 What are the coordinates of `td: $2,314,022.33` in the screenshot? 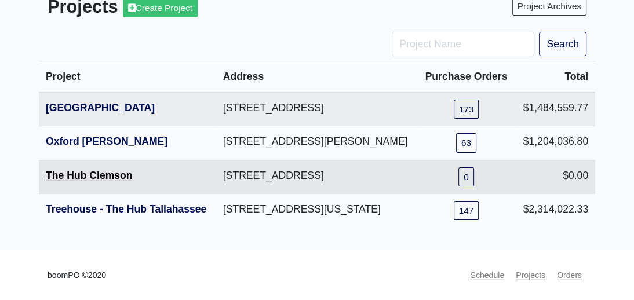 It's located at (555, 210).